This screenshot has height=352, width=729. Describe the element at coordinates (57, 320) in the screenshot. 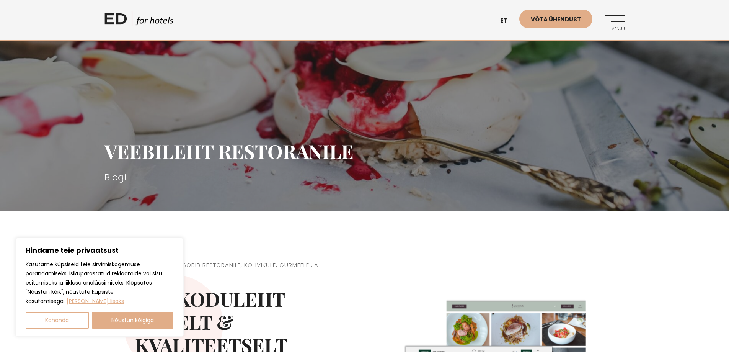

I see `button: Kohanda` at that location.